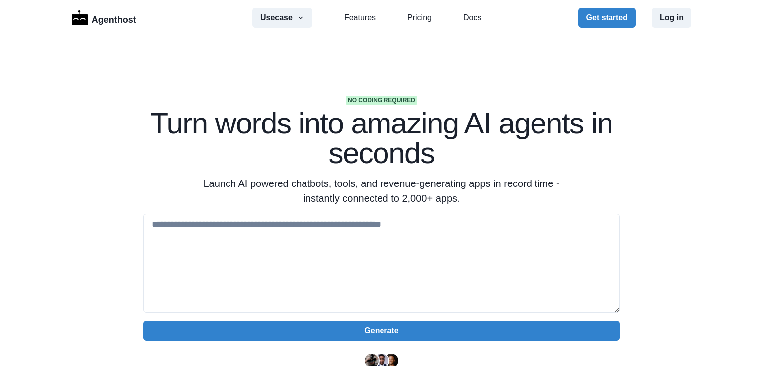  What do you see at coordinates (359, 18) in the screenshot?
I see `a: Features` at bounding box center [359, 18].